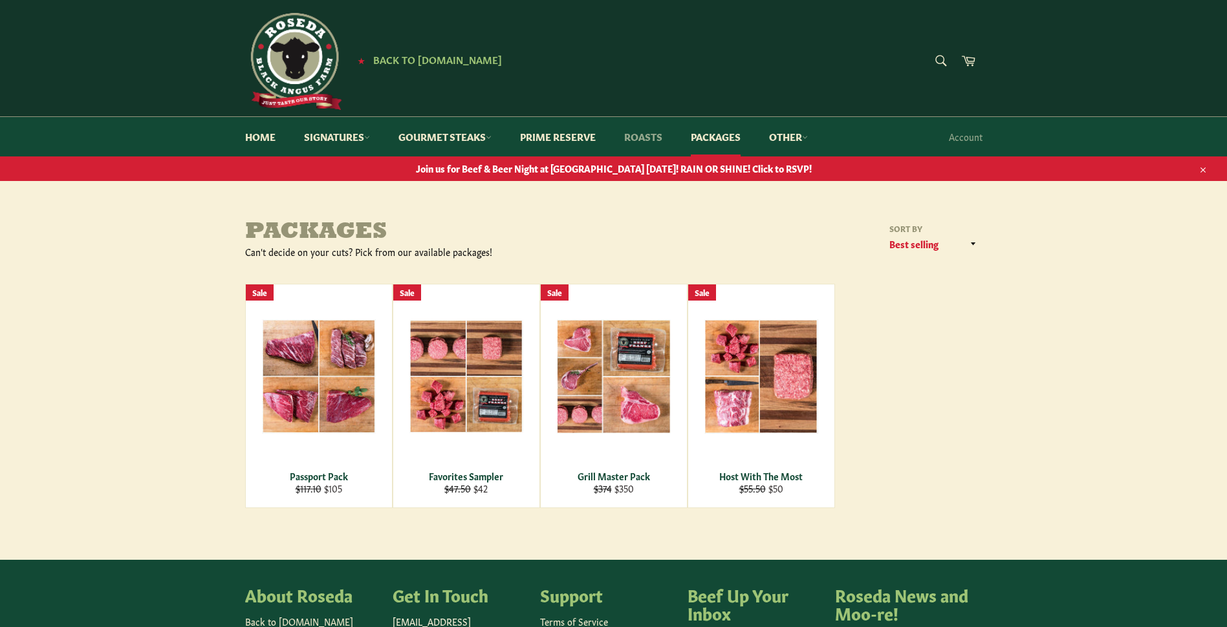 Image resolution: width=1227 pixels, height=627 pixels. I want to click on div: Can't decide on your cuts? Pick from our available packages!, so click(429, 252).